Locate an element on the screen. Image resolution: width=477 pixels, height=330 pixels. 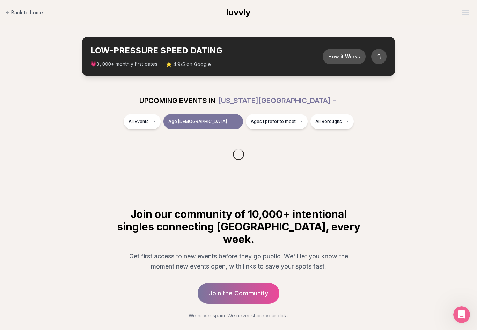
span: Clear age is located at coordinates (234, 122).